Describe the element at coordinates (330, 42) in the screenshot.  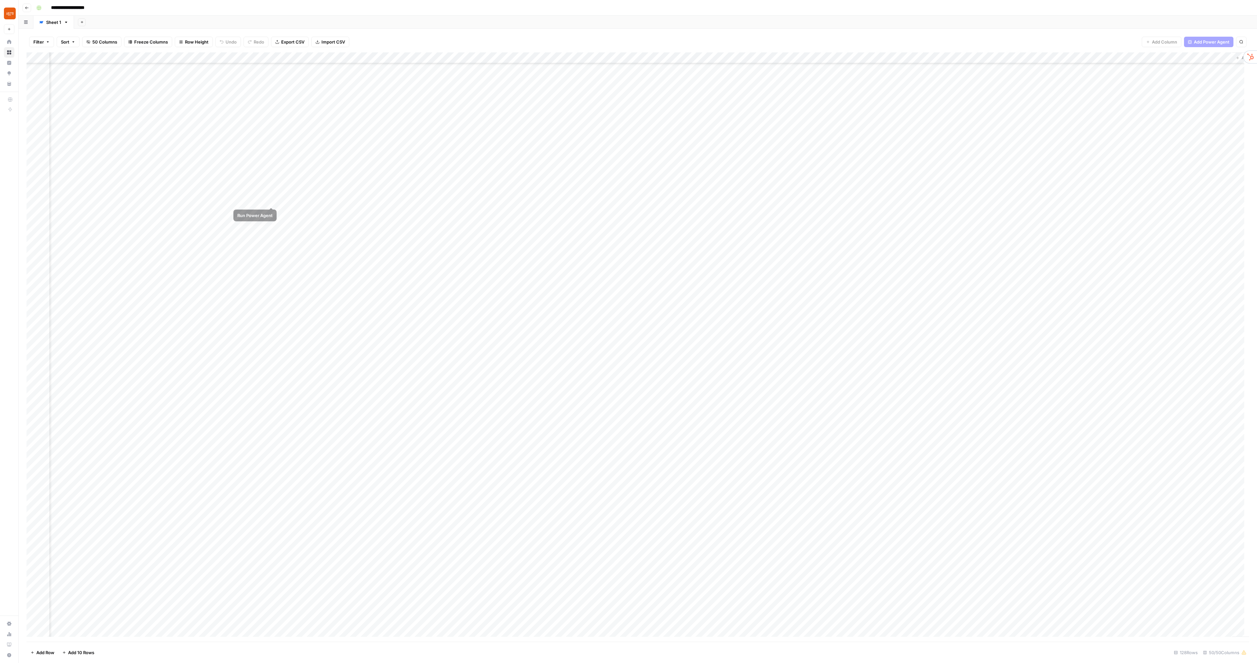
I see `button: Import CSV` at that location.